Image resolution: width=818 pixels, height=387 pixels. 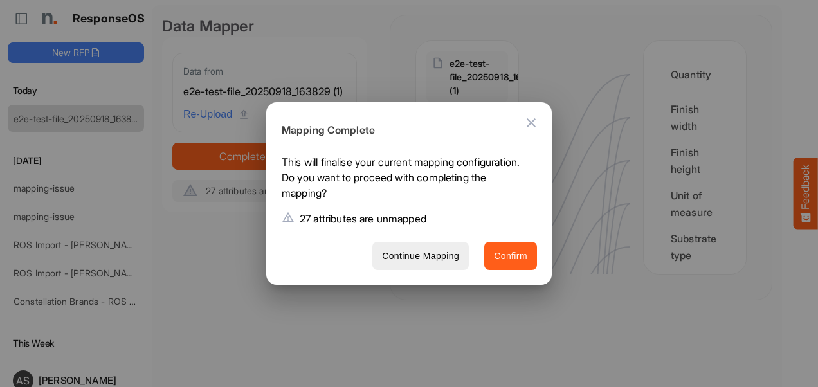 I want to click on span: Continue Mapping, so click(x=420, y=256).